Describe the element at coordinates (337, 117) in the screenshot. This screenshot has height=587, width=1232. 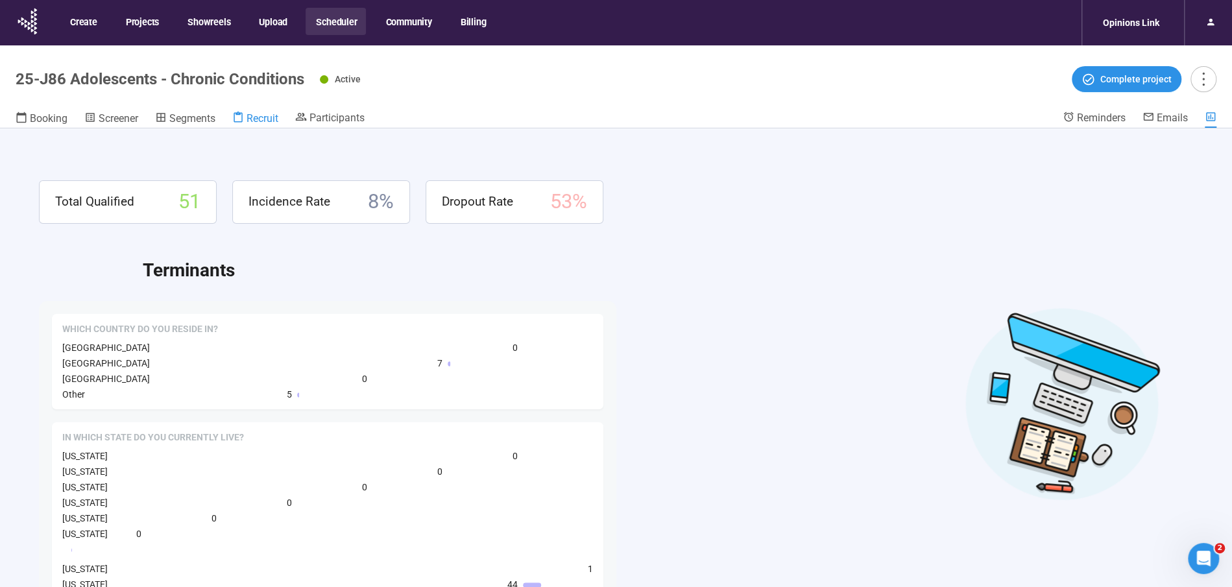
I see `span: Participants` at that location.